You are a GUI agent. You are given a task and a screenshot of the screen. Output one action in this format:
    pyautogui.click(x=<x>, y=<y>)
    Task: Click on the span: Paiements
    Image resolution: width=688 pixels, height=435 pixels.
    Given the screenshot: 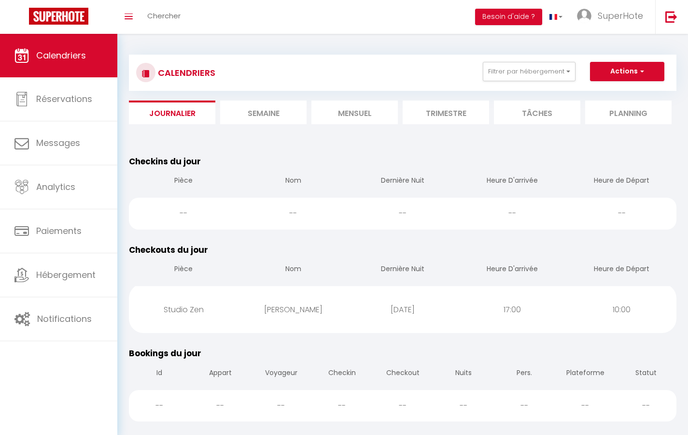 What is the action you would take?
    pyautogui.click(x=59, y=230)
    